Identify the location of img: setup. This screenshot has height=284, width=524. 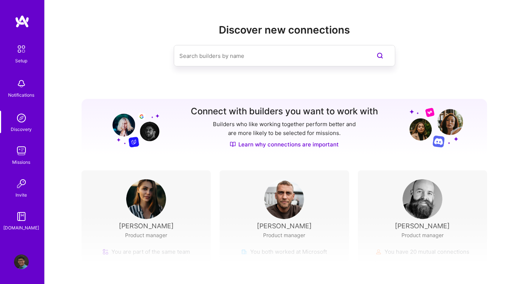
(21, 49).